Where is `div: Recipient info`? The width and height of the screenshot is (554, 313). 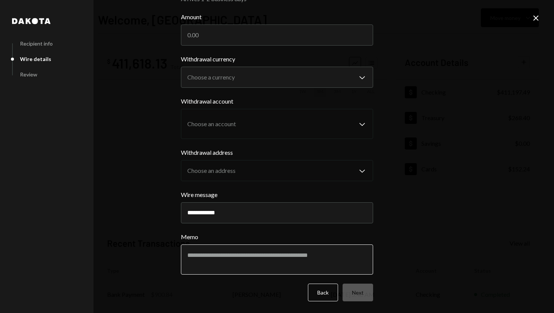 div: Recipient info is located at coordinates (36, 43).